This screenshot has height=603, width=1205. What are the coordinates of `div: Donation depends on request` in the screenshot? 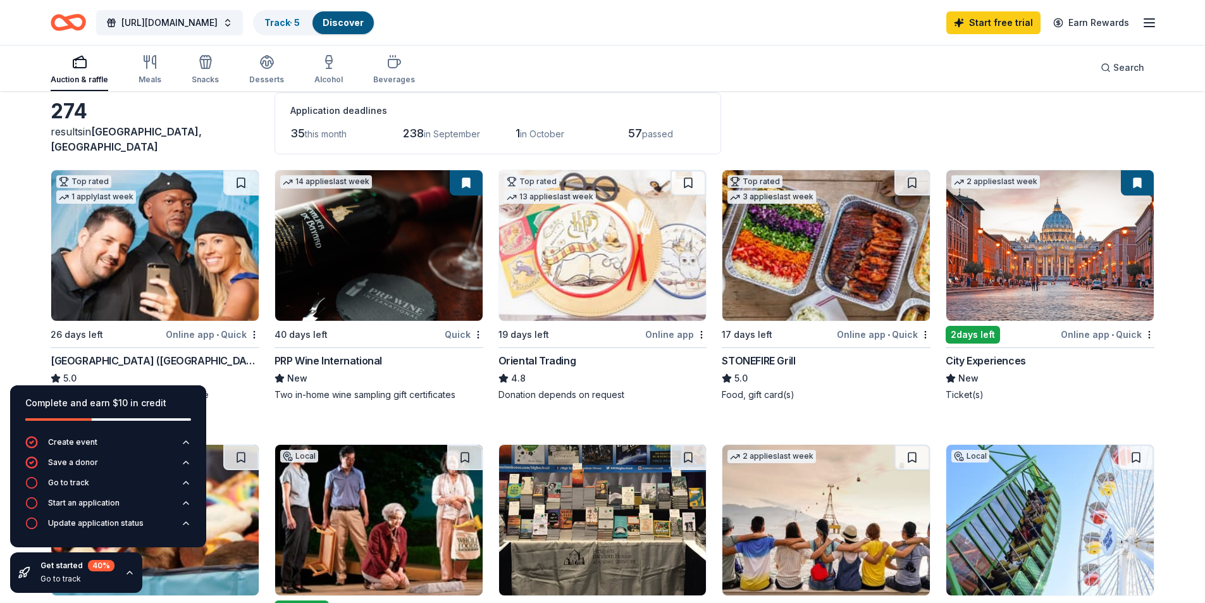 It's located at (603, 395).